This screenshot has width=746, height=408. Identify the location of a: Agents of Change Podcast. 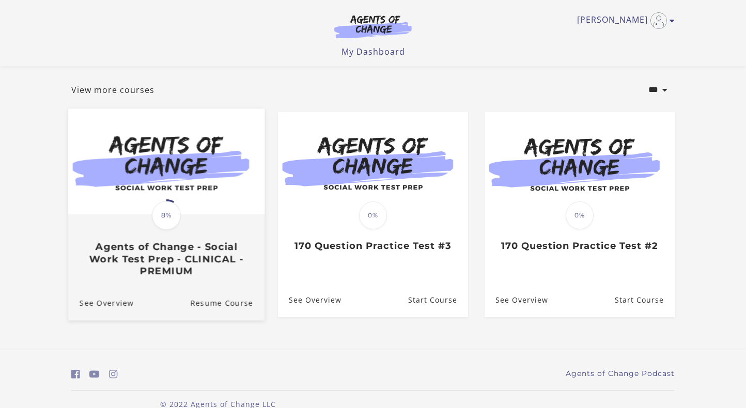
(620, 374).